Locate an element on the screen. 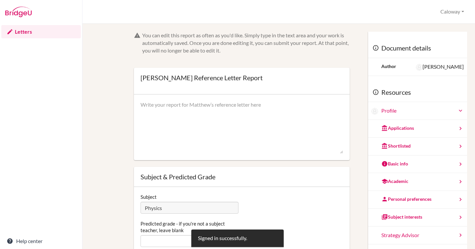 This screenshot has width=475, height=249. div: Basic info is located at coordinates (395, 164).